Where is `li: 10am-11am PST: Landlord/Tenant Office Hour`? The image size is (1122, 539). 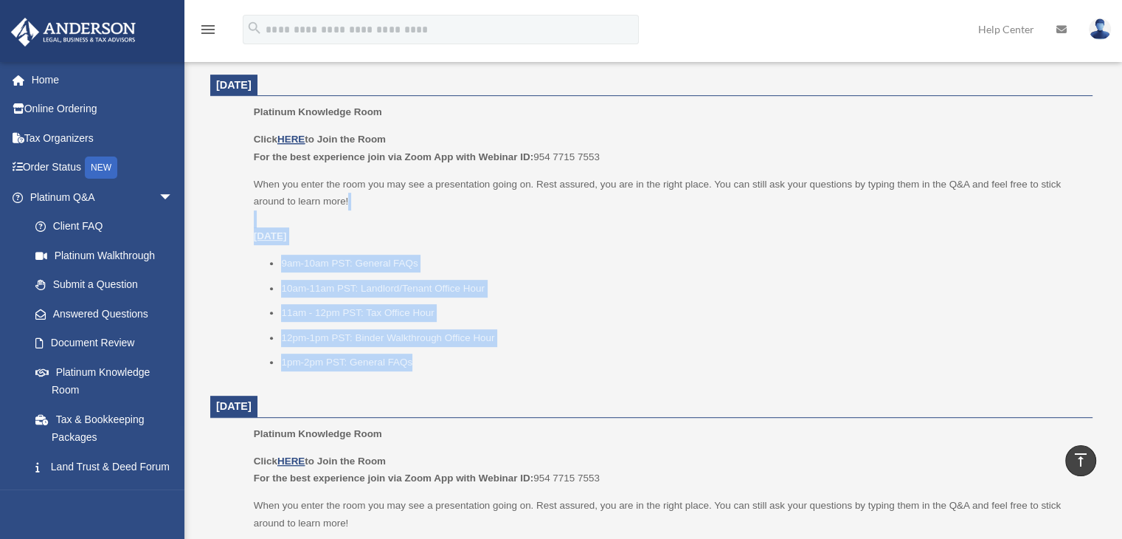
li: 10am-11am PST: Landlord/Tenant Office Hour is located at coordinates (682, 289).